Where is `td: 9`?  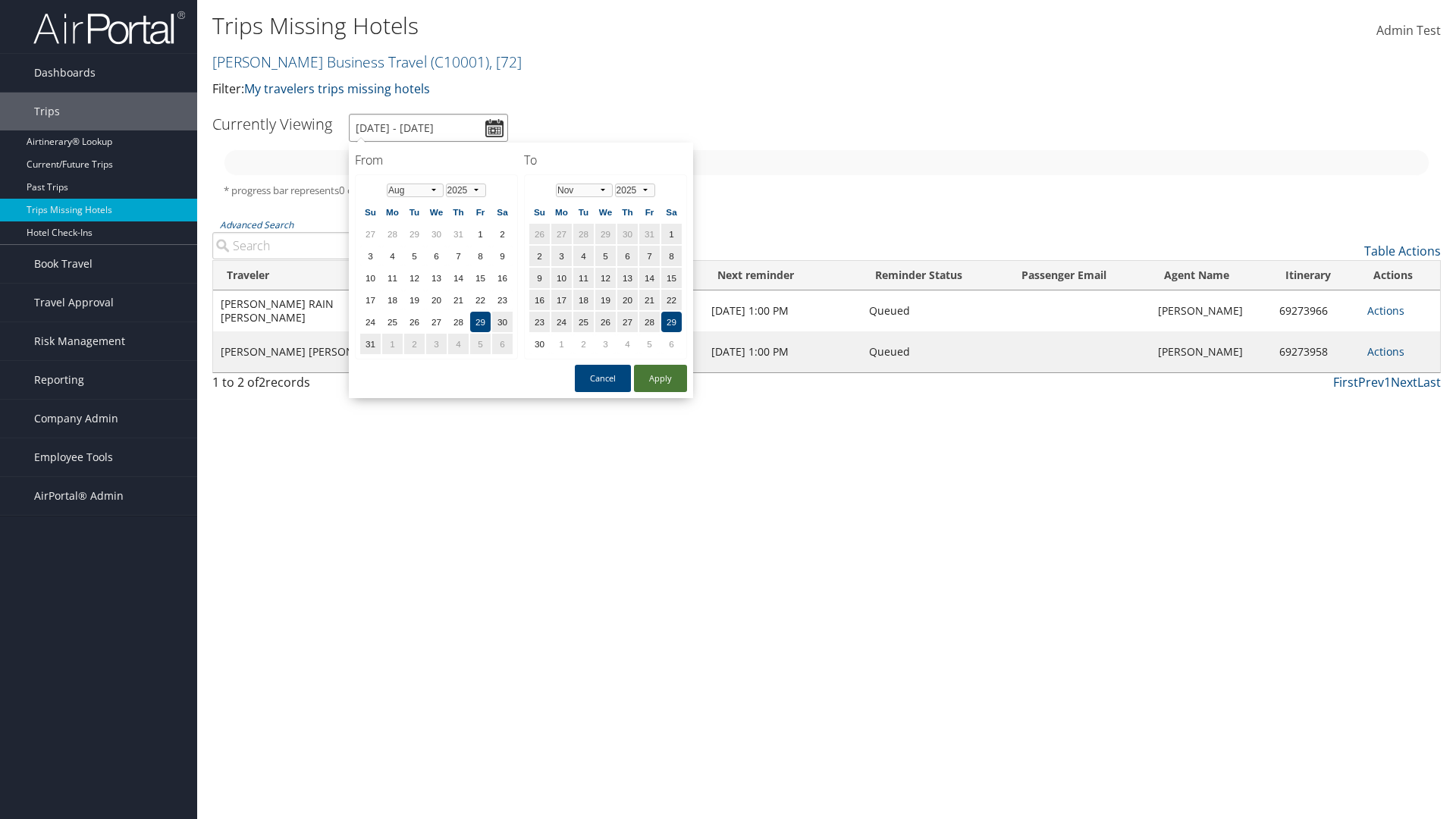
td: 9 is located at coordinates (502, 256).